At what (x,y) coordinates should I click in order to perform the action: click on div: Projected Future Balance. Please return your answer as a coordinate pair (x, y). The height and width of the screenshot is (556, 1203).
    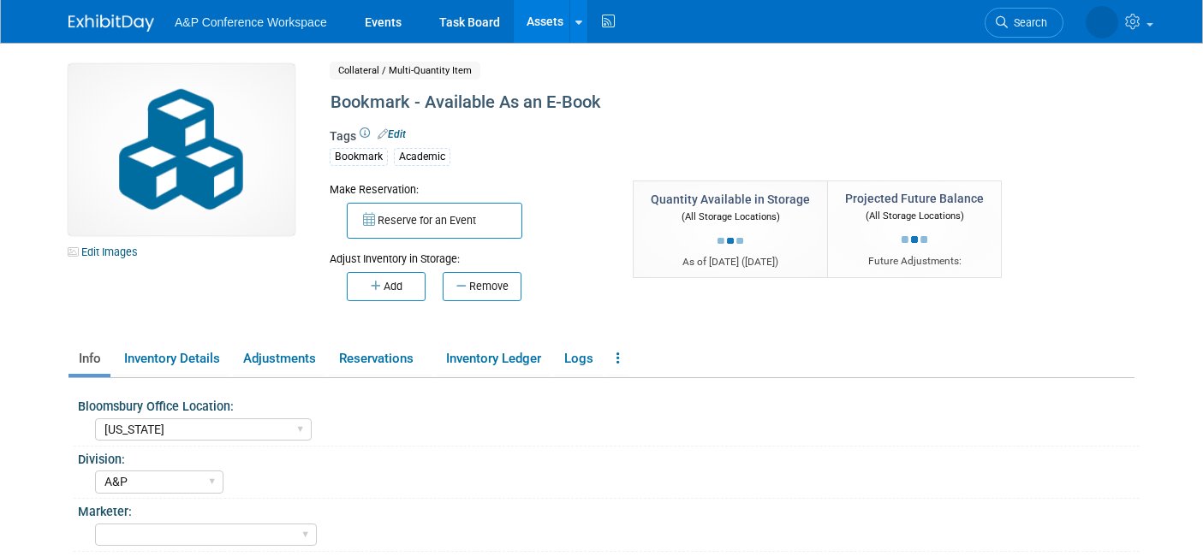
    Looking at the image, I should click on (914, 199).